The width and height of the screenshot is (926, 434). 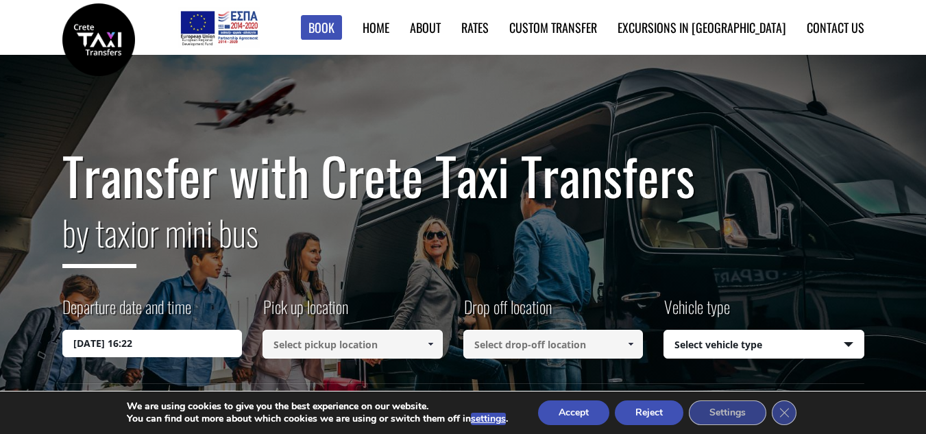 What do you see at coordinates (99, 237) in the screenshot?
I see `span: by taxi` at bounding box center [99, 237].